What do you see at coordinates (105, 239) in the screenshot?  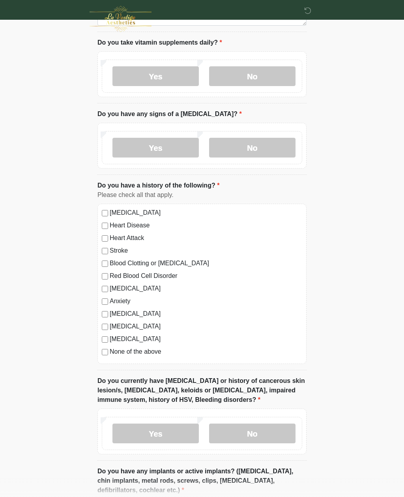 I see `input: Heart Attack` at bounding box center [105, 239].